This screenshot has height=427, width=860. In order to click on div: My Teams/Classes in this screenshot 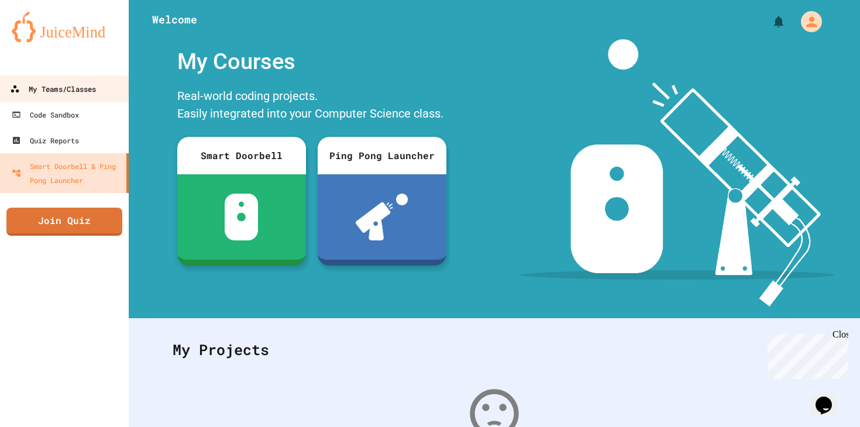, I will do `click(53, 89)`.